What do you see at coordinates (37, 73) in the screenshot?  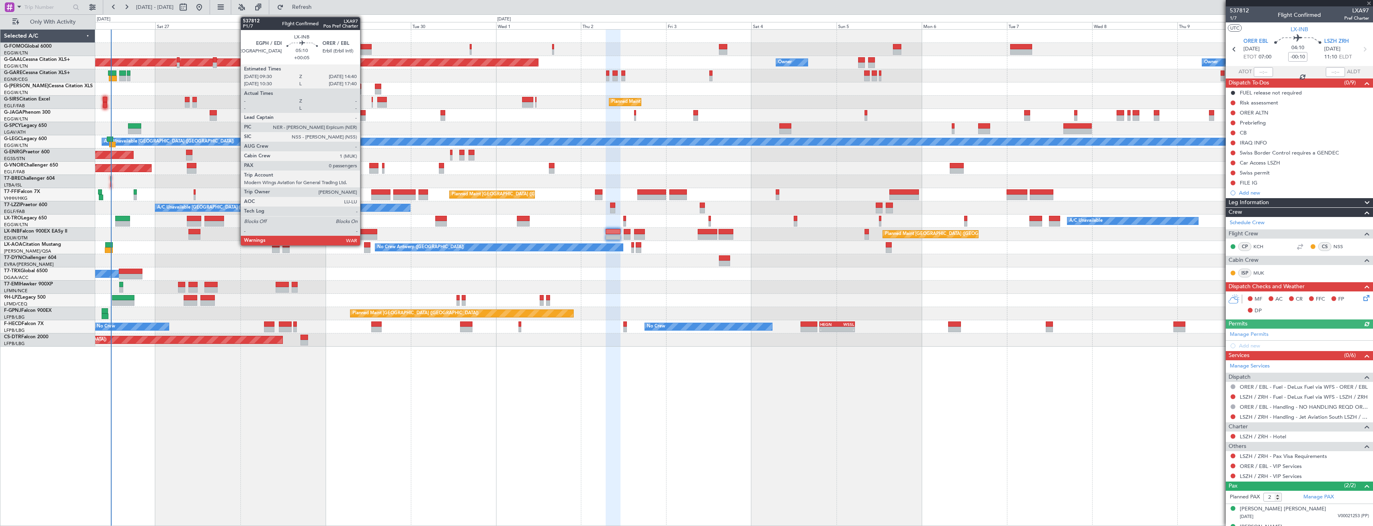 I see `a: G-GARECessna Citation XLS+` at bounding box center [37, 73].